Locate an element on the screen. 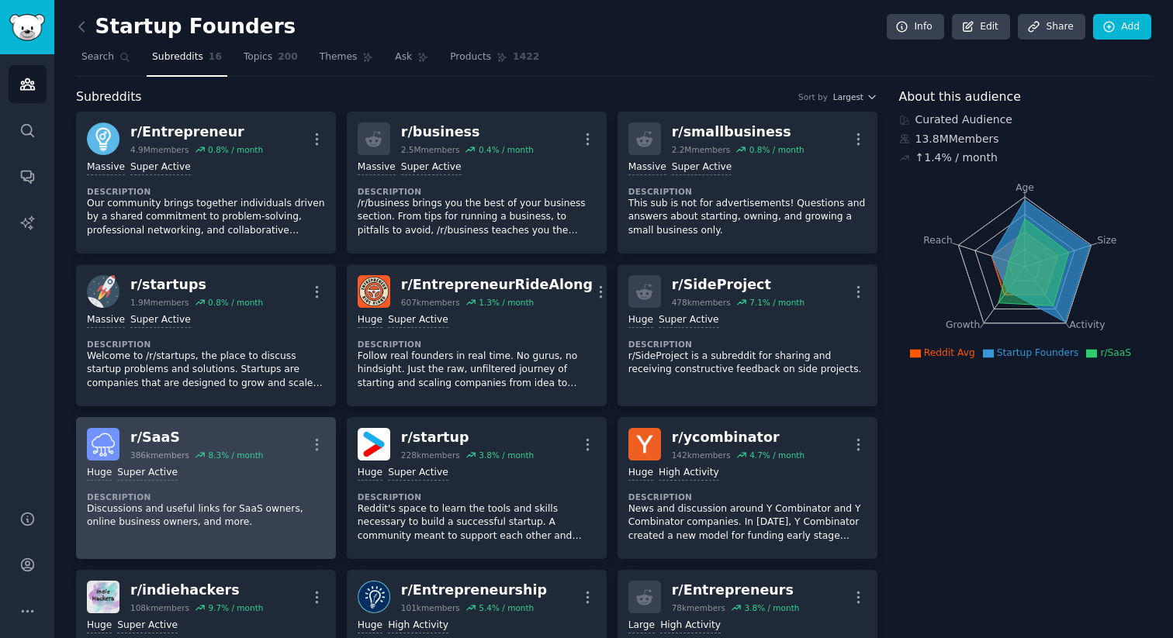 The height and width of the screenshot is (638, 1173). div: Curated Audience is located at coordinates (1026, 119).